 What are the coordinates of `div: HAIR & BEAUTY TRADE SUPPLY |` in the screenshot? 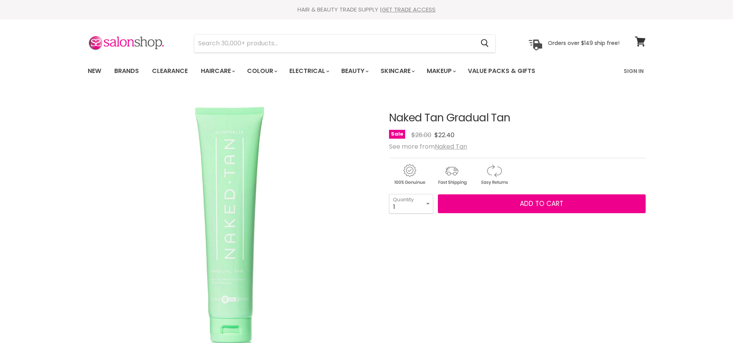 It's located at (367, 10).